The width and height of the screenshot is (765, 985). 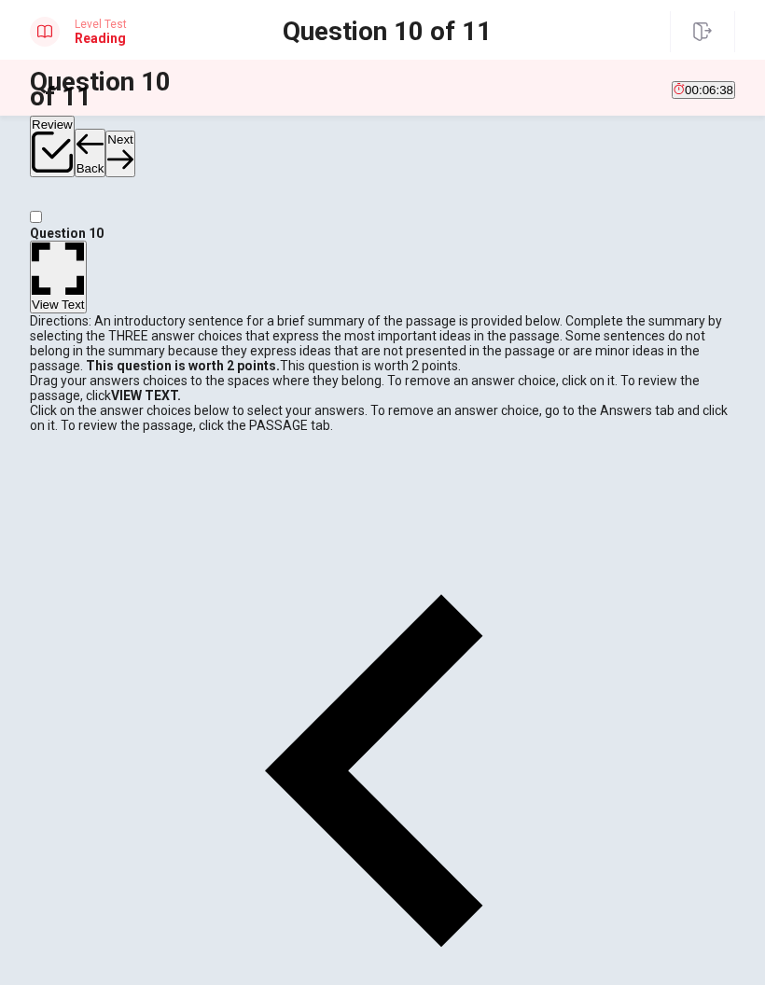 I want to click on button: View Text, so click(x=58, y=277).